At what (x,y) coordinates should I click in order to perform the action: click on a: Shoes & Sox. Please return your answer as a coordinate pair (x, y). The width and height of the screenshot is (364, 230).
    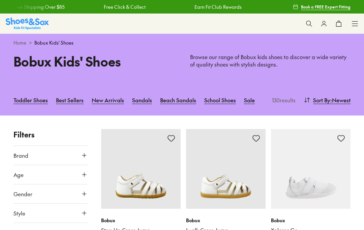
    Looking at the image, I should click on (27, 23).